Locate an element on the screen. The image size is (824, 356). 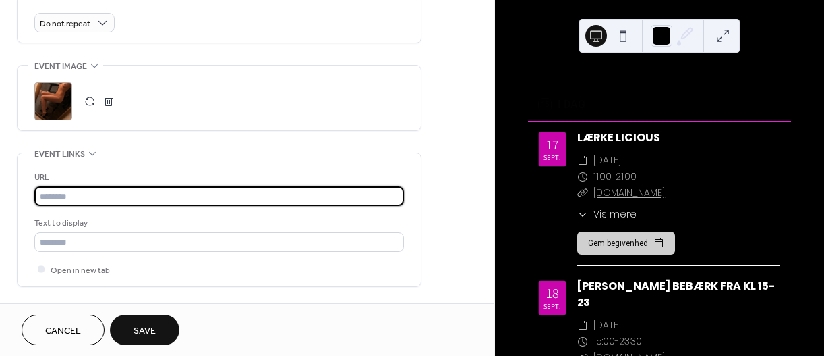
span: Open in new tab is located at coordinates (80, 270).